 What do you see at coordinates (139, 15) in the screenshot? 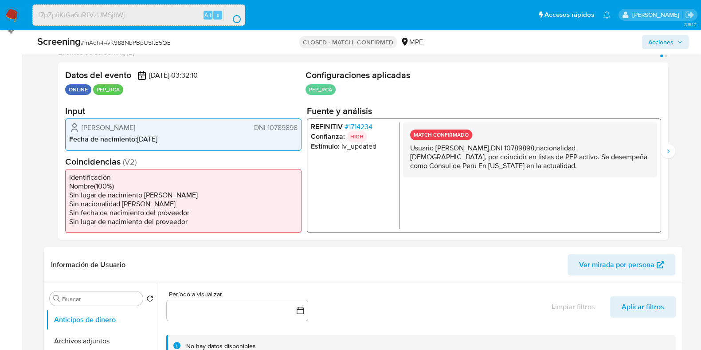
I see `input: Buscar usuario o caso...` at bounding box center [139, 15].